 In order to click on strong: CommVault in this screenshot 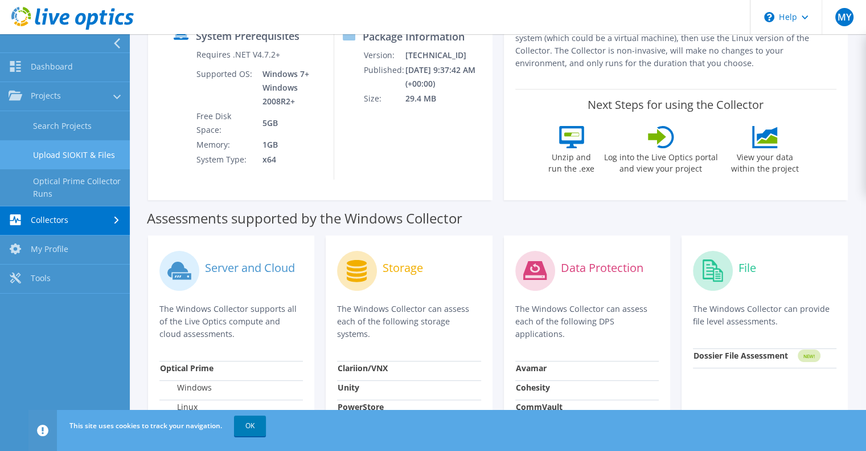, I will do `click(539, 406)`.